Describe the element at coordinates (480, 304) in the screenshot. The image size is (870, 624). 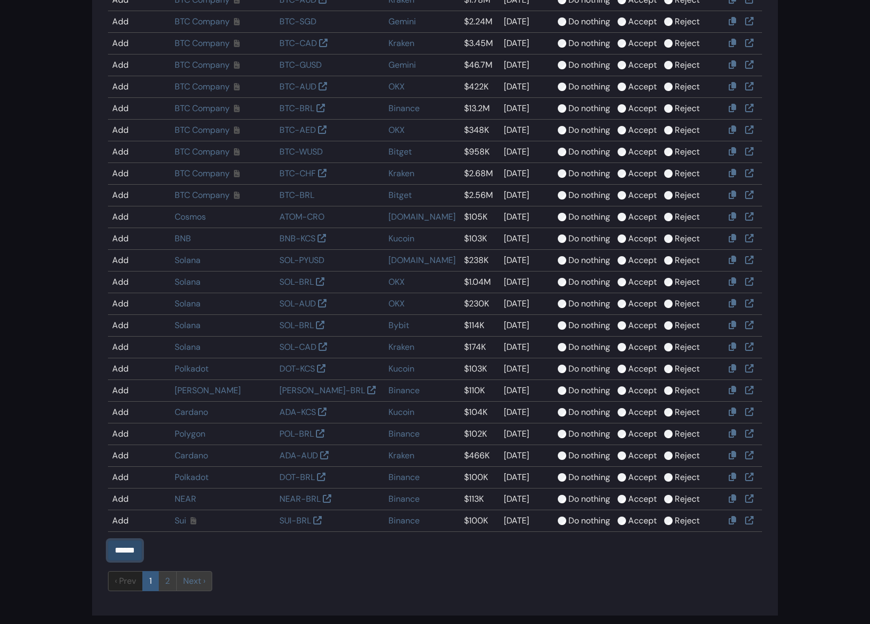
I see `td: $230K` at that location.